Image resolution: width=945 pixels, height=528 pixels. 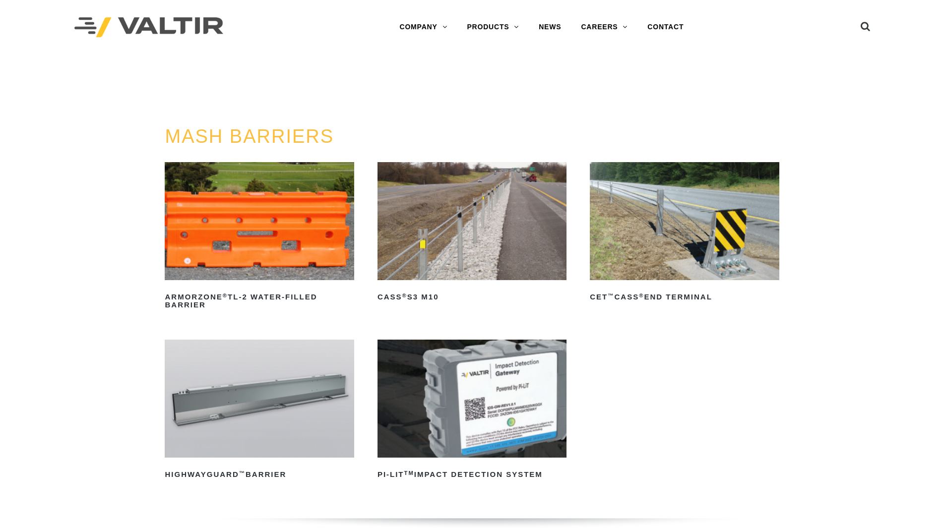 What do you see at coordinates (604, 27) in the screenshot?
I see `a: CAREERS` at bounding box center [604, 27].